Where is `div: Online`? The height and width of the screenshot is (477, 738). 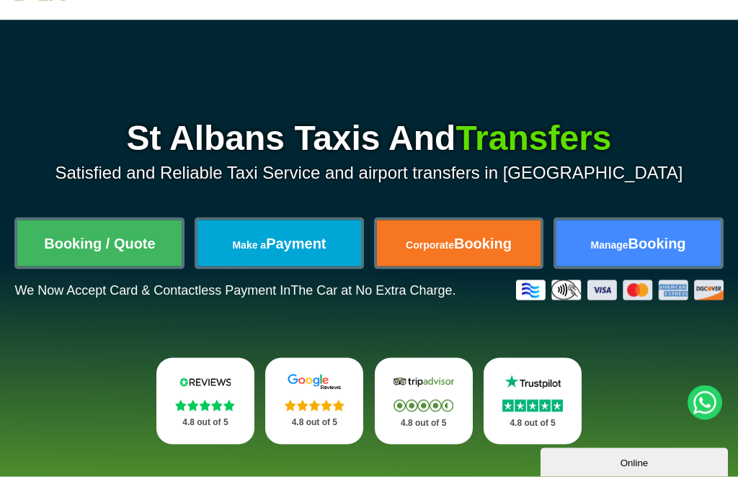 div: Online is located at coordinates (94, 17).